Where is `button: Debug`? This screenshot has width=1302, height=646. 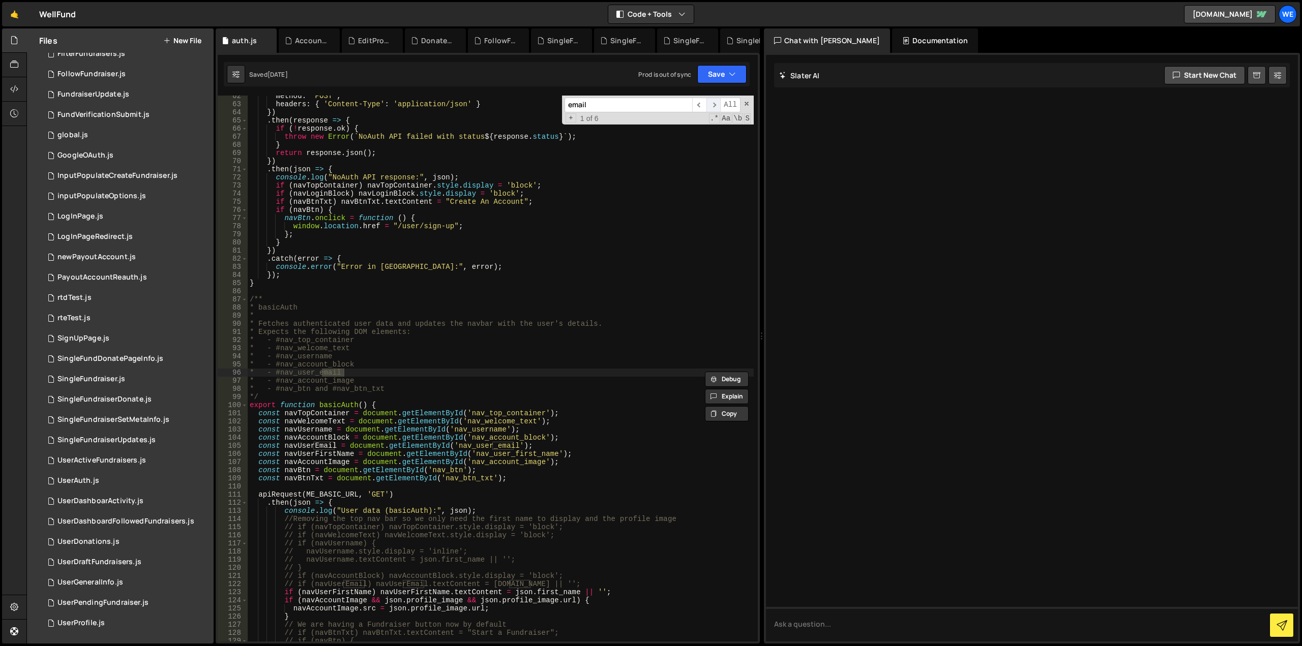 button: Debug is located at coordinates (727, 379).